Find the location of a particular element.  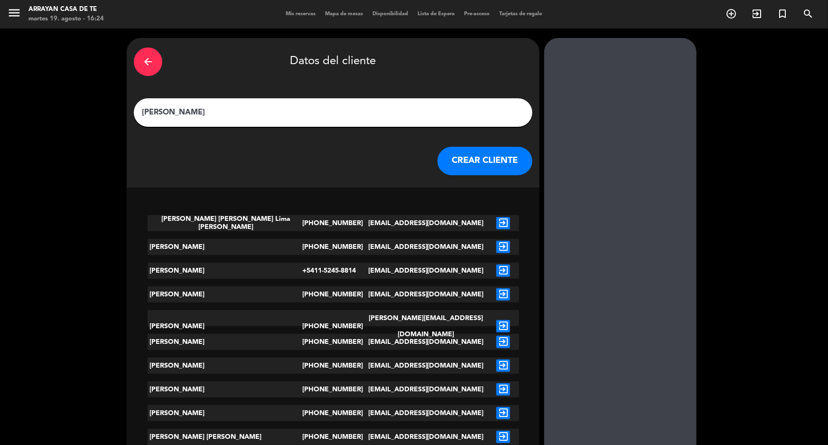

span: Disponibilidad is located at coordinates (390, 14).